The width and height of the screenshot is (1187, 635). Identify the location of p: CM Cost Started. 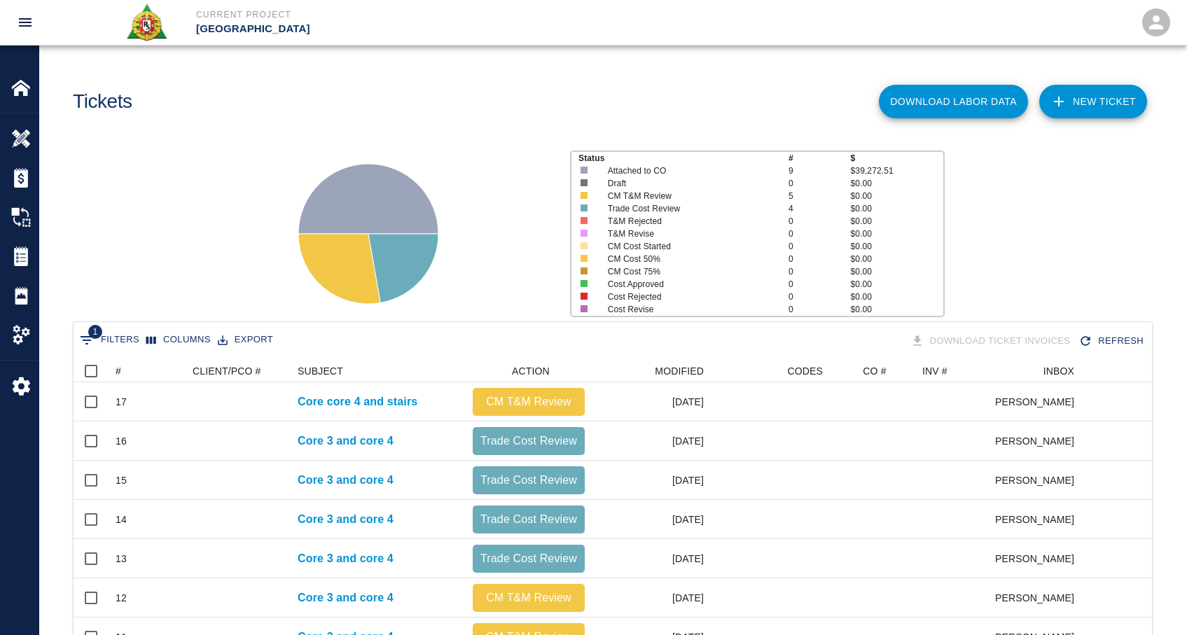
(689, 247).